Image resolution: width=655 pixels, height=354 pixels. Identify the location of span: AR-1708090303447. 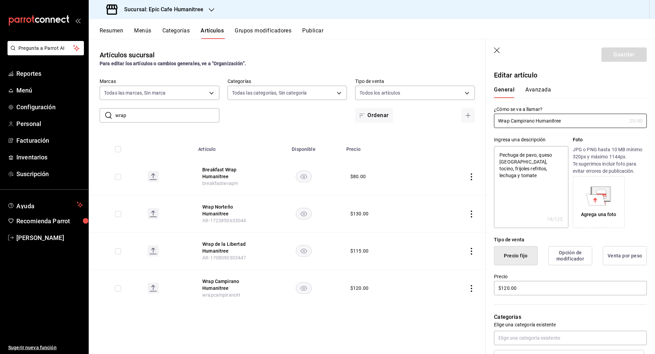
(224, 257).